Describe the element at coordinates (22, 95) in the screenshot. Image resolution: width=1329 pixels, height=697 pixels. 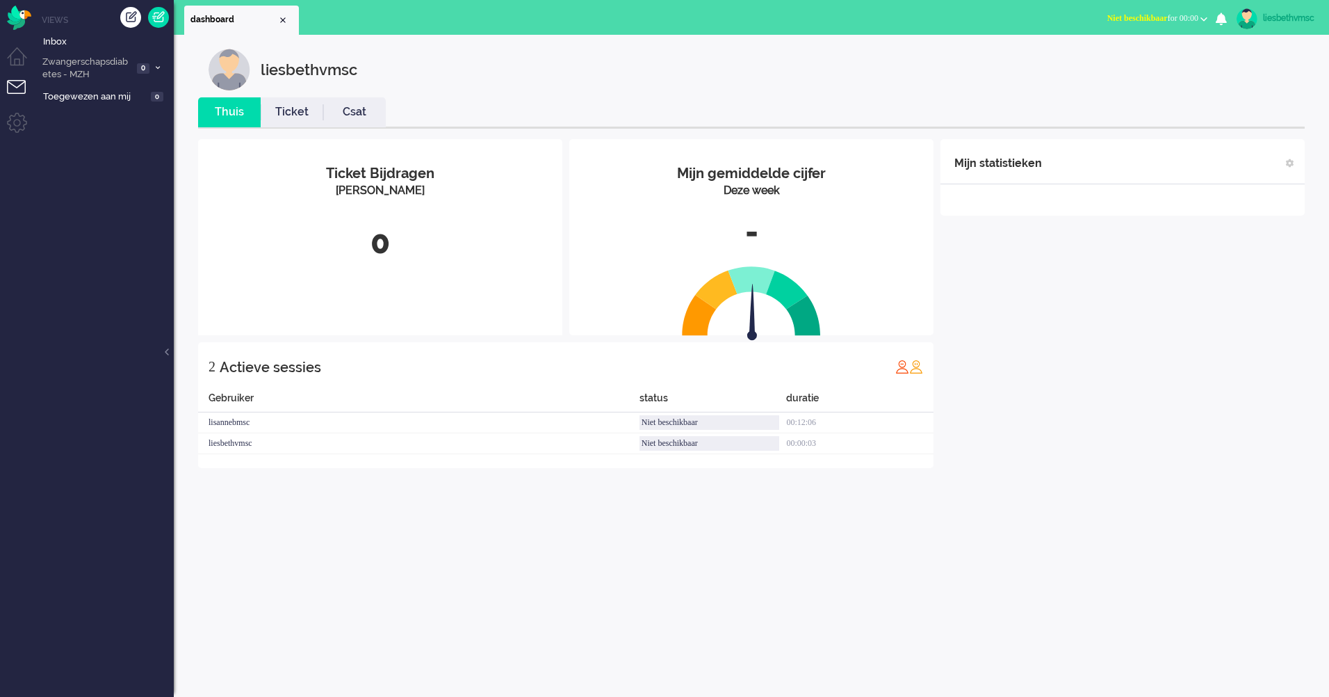
I see `li: Tickets menu` at that location.